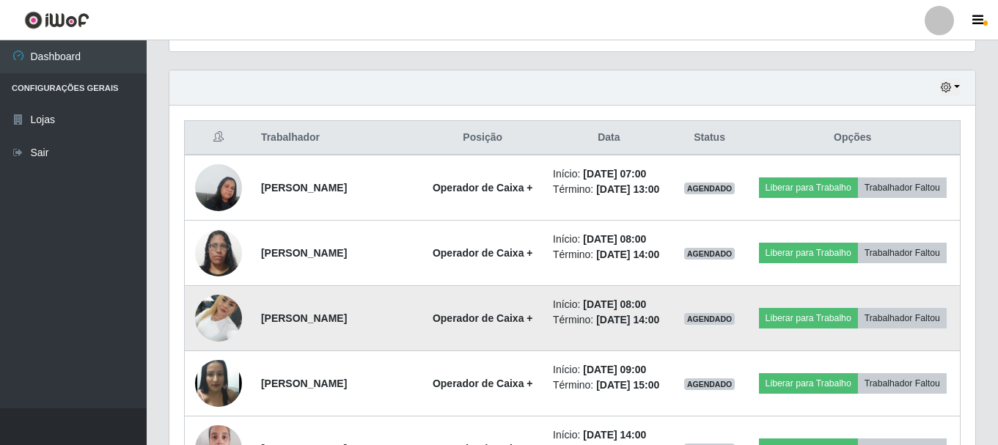 Image resolution: width=998 pixels, height=445 pixels. I want to click on th: Data, so click(609, 138).